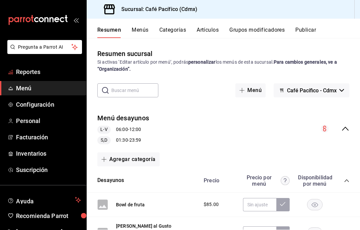 The image size is (360, 230). Describe the element at coordinates (172, 32) in the screenshot. I see `button: Categorías` at that location.